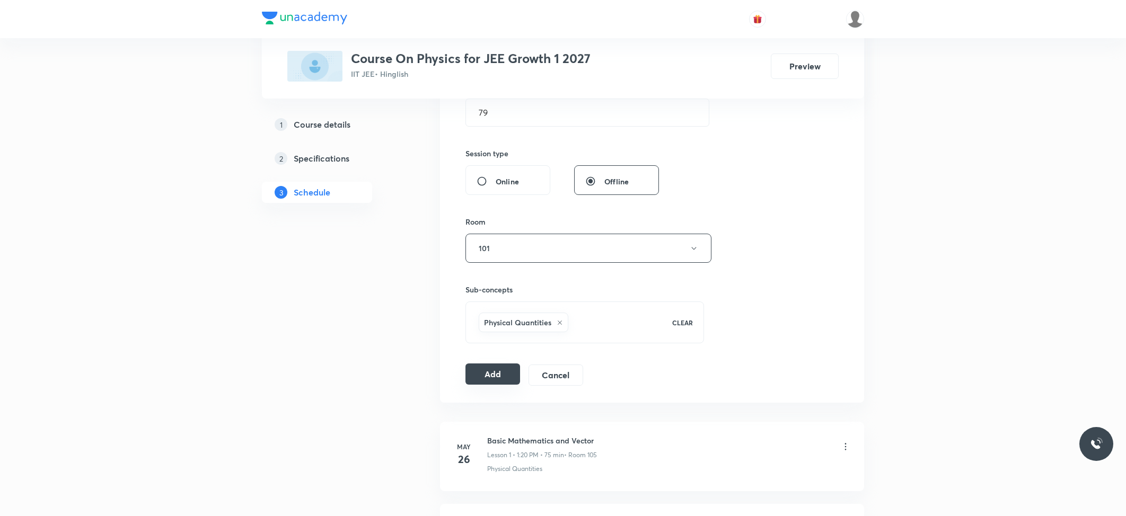 Image resolution: width=1126 pixels, height=516 pixels. Describe the element at coordinates (281, 158) in the screenshot. I see `p: 2` at that location.